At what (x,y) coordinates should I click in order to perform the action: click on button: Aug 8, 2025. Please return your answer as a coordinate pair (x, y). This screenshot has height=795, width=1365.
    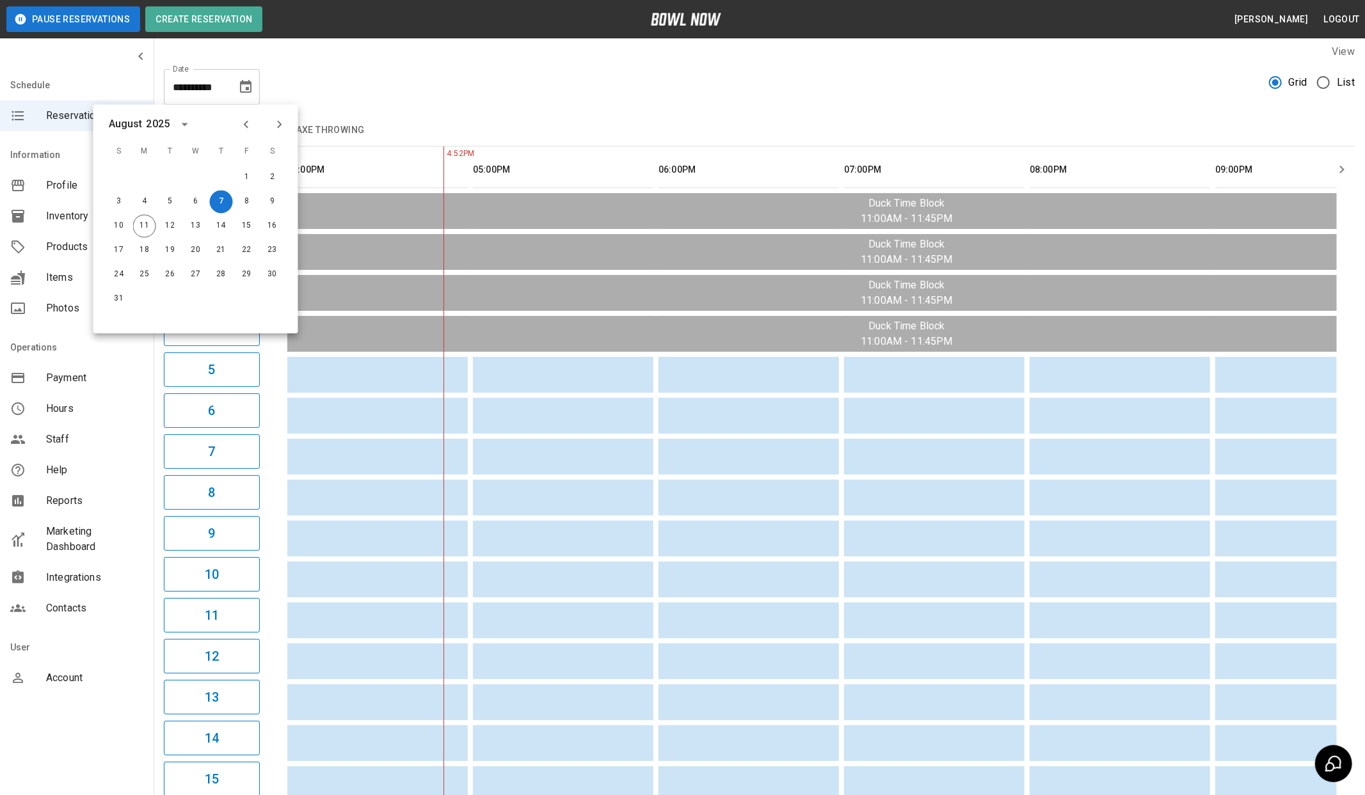
    Looking at the image, I should click on (247, 202).